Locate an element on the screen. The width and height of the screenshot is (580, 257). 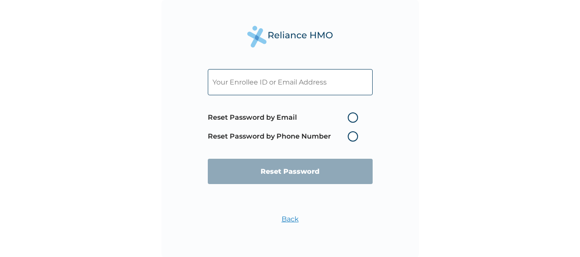
label: Reset Password by Email is located at coordinates (285, 118).